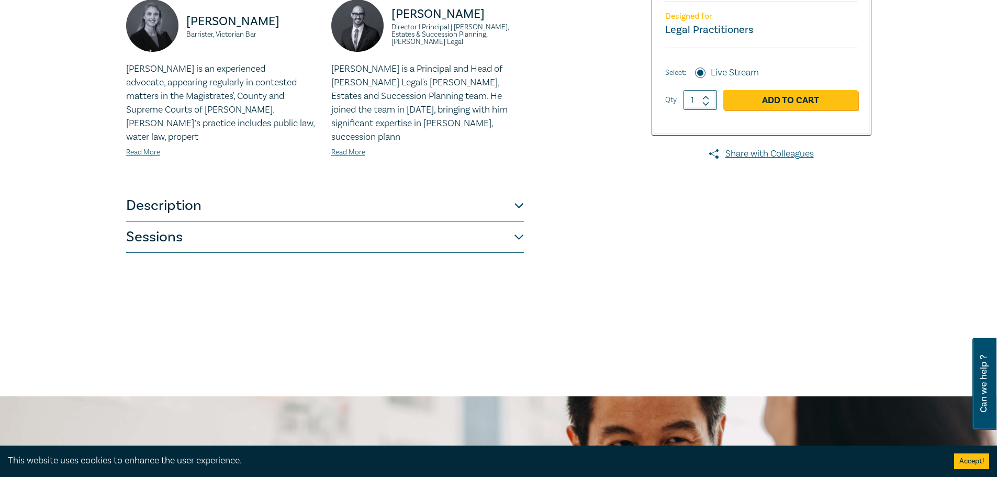 The height and width of the screenshot is (477, 997). Describe the element at coordinates (709, 30) in the screenshot. I see `small: Legal Practitioners` at that location.